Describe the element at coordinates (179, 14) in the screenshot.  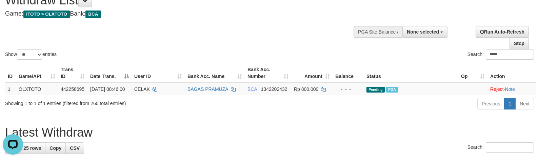
I see `h4: Game: Bank:` at that location.